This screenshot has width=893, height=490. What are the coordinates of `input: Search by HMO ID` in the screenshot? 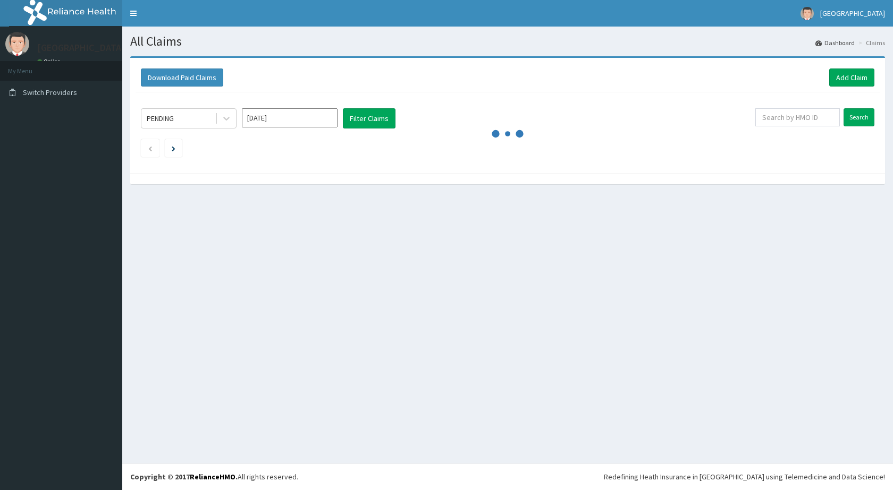 It's located at (797, 117).